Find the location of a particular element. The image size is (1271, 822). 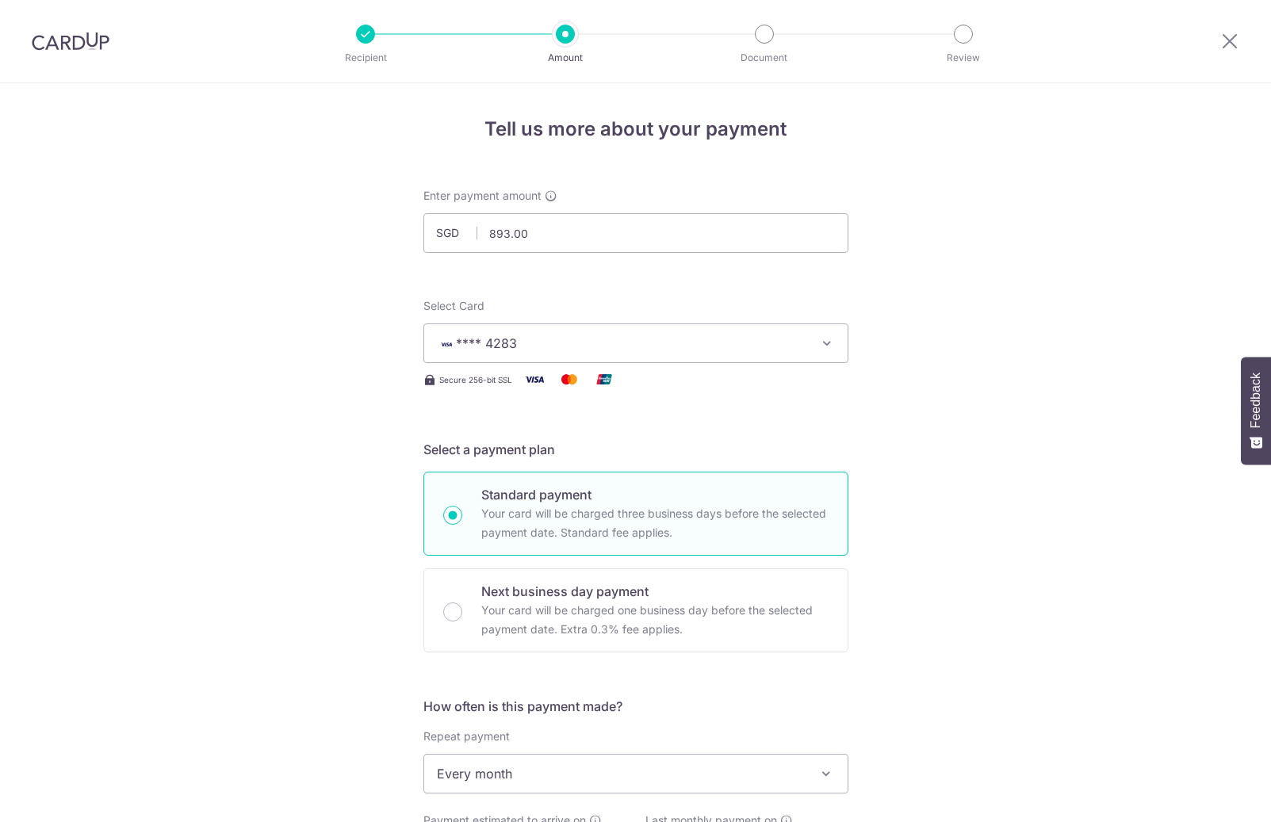

p: Next business day payment is located at coordinates (655, 592).